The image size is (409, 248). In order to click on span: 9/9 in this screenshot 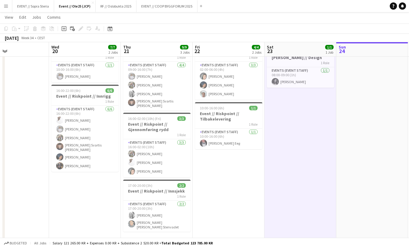, I will do `click(184, 47)`.